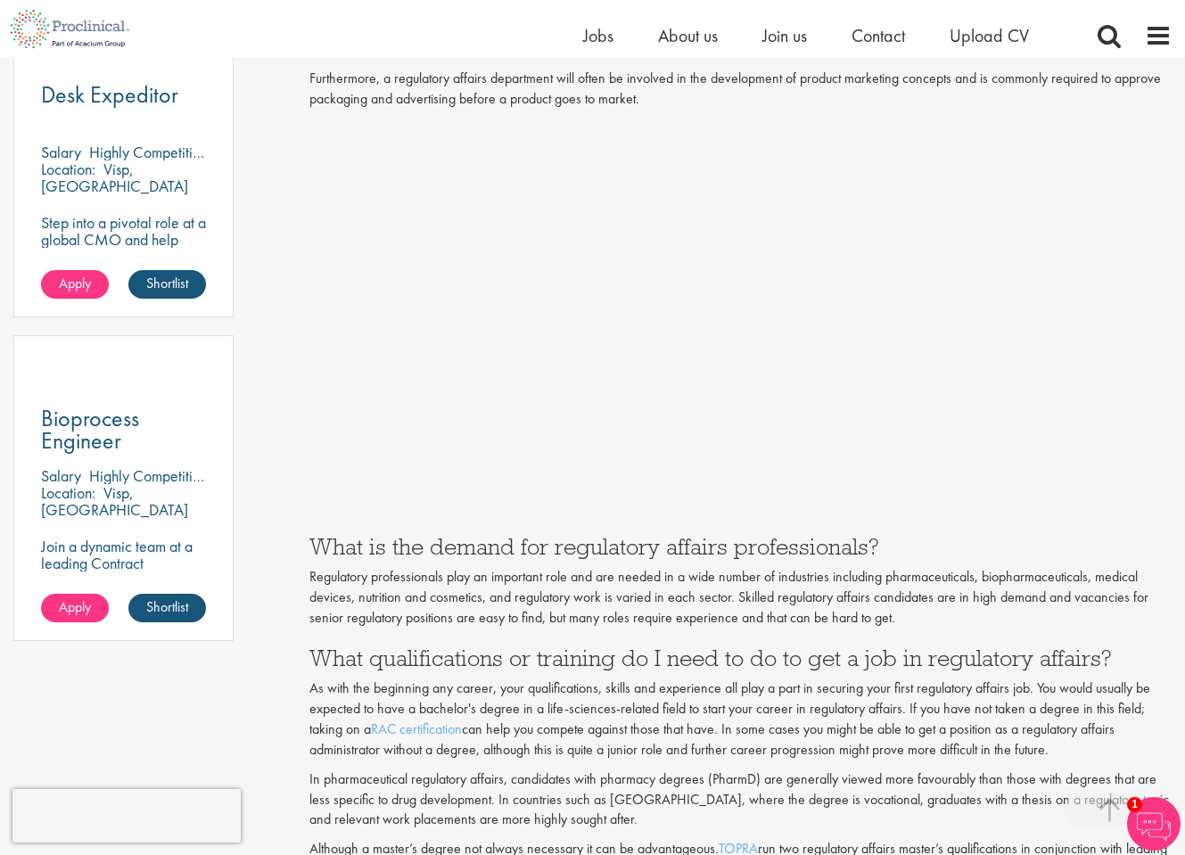  I want to click on a: Jobs, so click(598, 36).